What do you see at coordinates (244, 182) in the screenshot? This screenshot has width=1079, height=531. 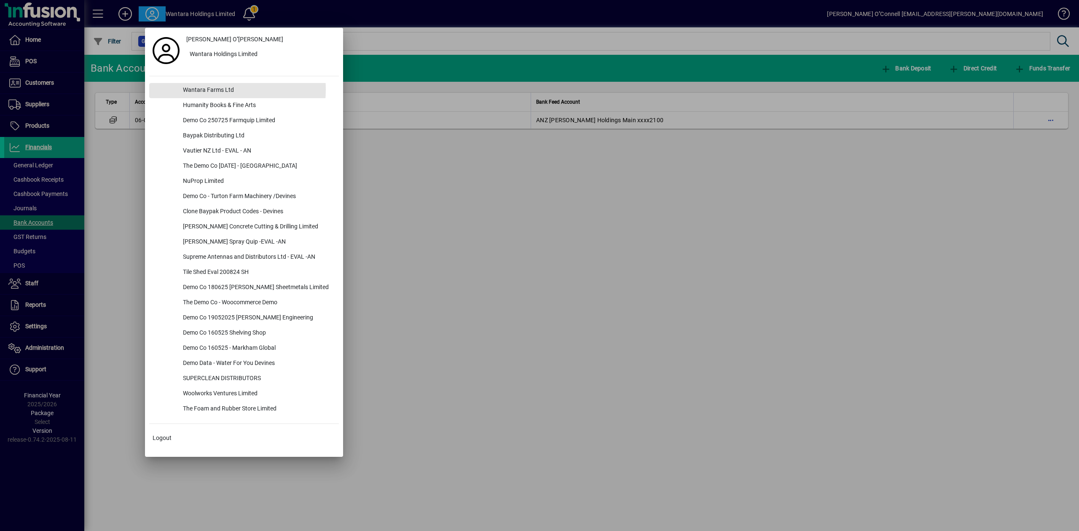 I see `button: NuProp Limited` at bounding box center [244, 182].